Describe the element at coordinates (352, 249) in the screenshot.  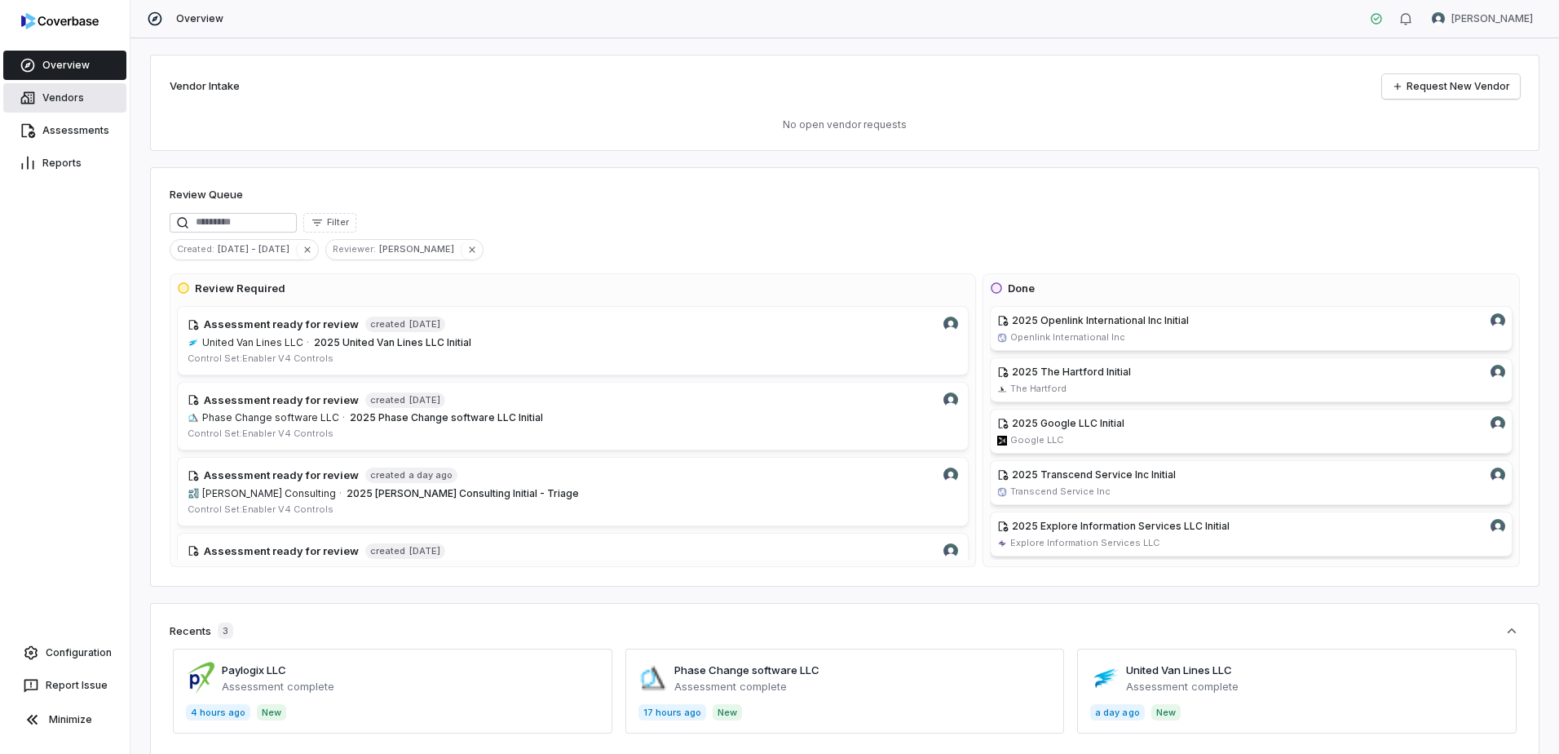
I see `span: Reviewer :` at that location.